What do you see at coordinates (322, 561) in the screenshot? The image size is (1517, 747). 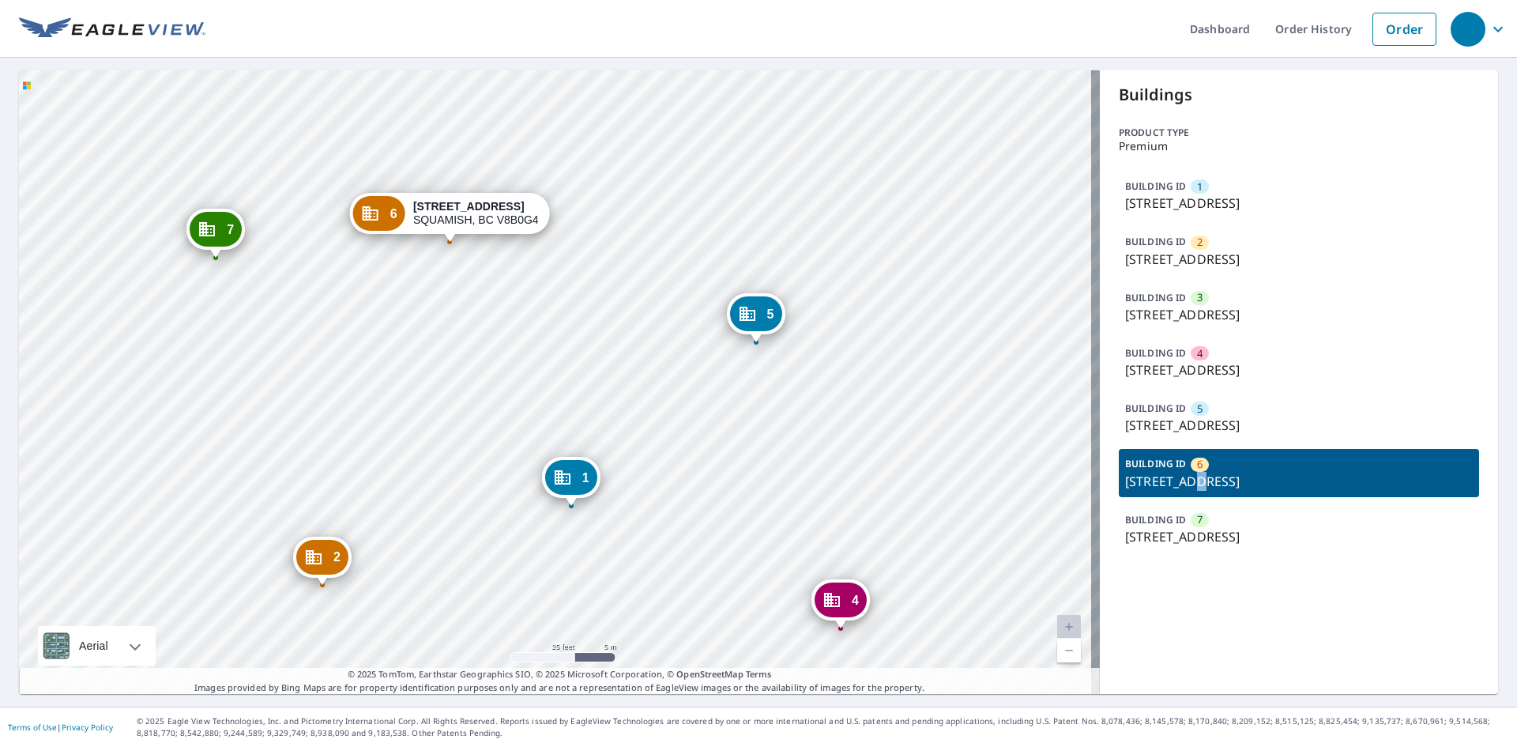 I see `div: Dropped pin, building 2, Commercial property, 41450 GOVERNMENT RD SQUAMISH, BC V8B0G4` at bounding box center [322, 561].